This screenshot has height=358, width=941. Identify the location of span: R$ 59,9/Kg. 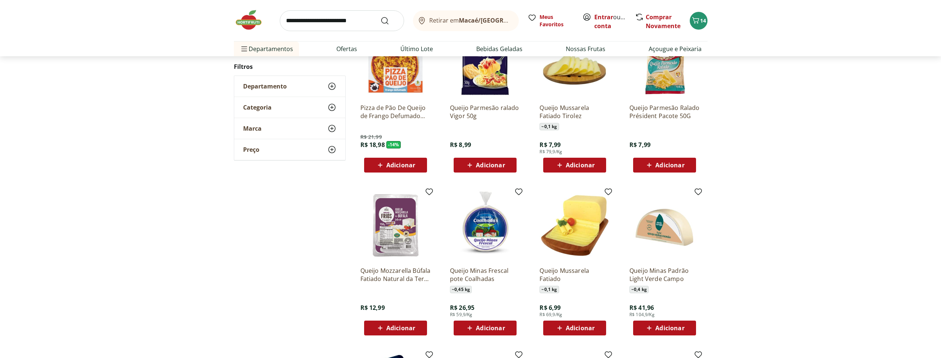
(461, 314).